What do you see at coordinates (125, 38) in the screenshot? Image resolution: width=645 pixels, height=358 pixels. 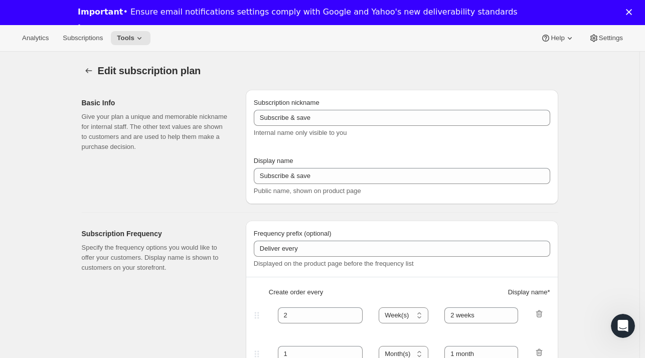 I see `span: Tools` at bounding box center [125, 38].